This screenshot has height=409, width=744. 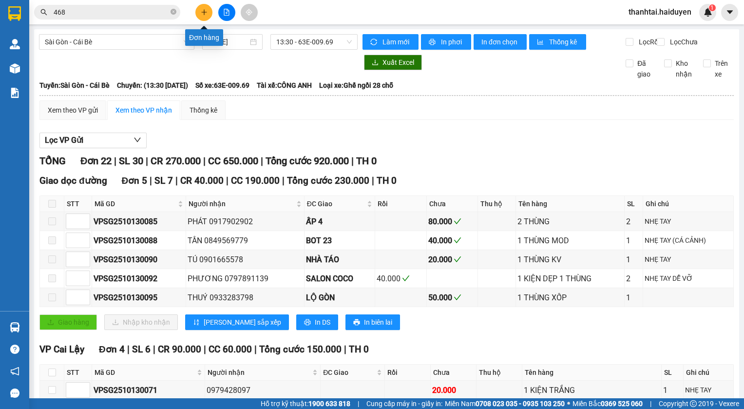 What do you see at coordinates (62, 349) in the screenshot?
I see `span: VP Cai Lậy` at bounding box center [62, 349].